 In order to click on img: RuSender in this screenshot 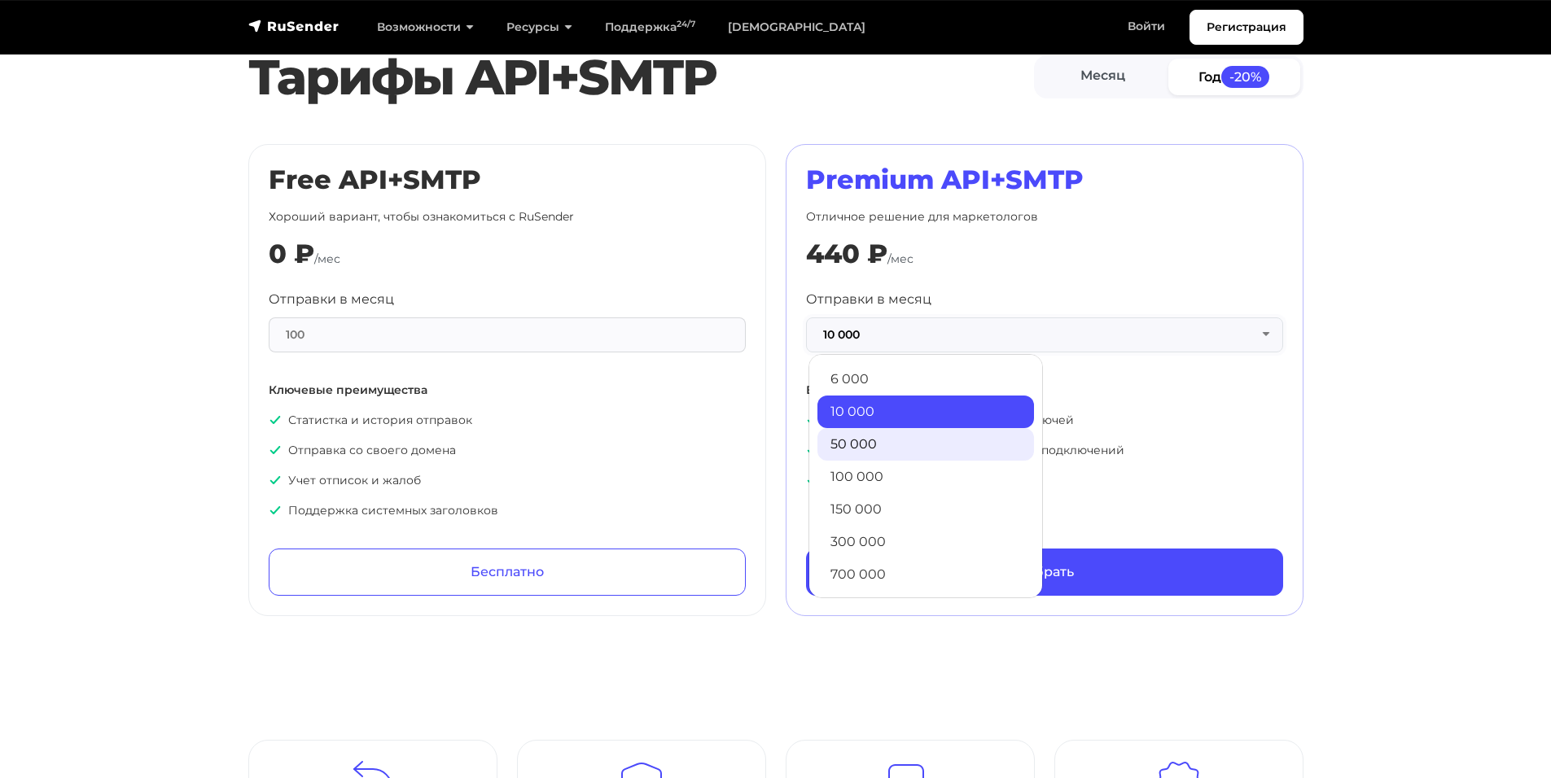, I will do `click(294, 26)`.